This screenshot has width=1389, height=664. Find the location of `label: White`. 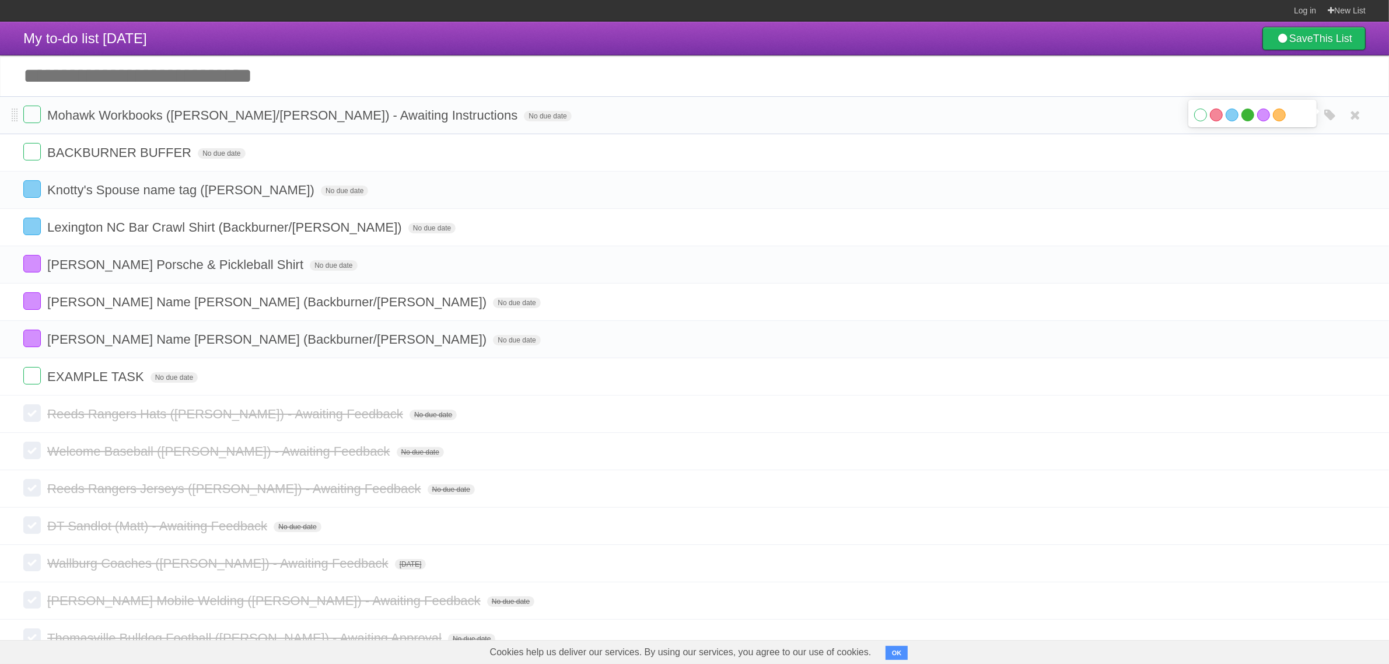

label: White is located at coordinates (1201, 115).